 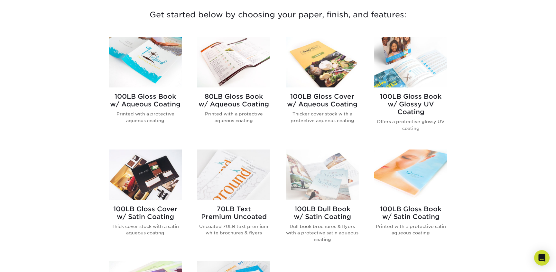 I want to click on p: Uncoated 70LB text premium white brochures & flyers, so click(x=233, y=230).